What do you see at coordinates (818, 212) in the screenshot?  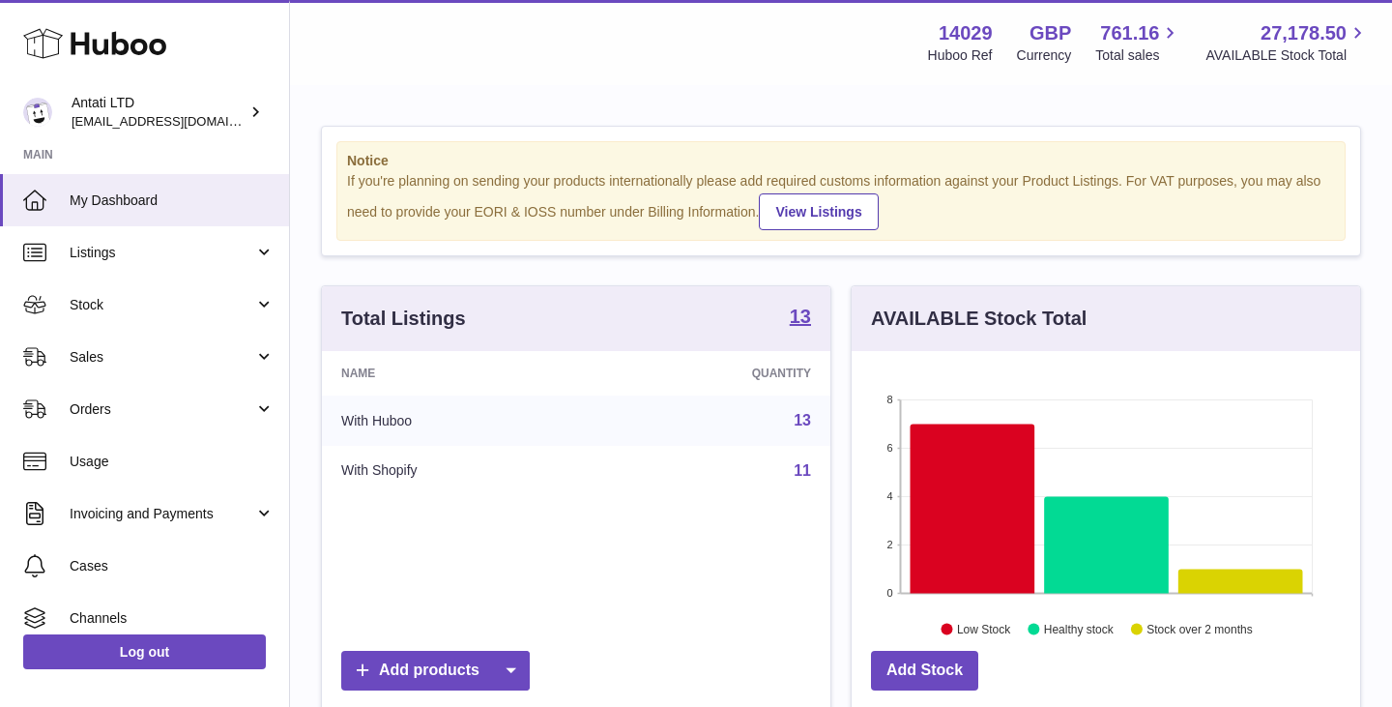 I see `a: View Listings` at bounding box center [818, 212].